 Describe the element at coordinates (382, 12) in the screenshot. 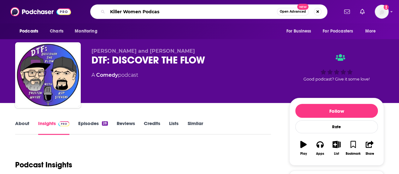

I see `img: User Profile` at that location.